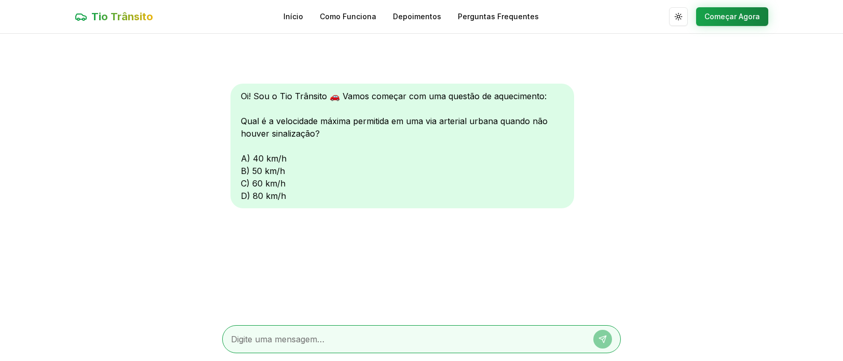 The width and height of the screenshot is (843, 361). I want to click on a: Como Funciona, so click(348, 17).